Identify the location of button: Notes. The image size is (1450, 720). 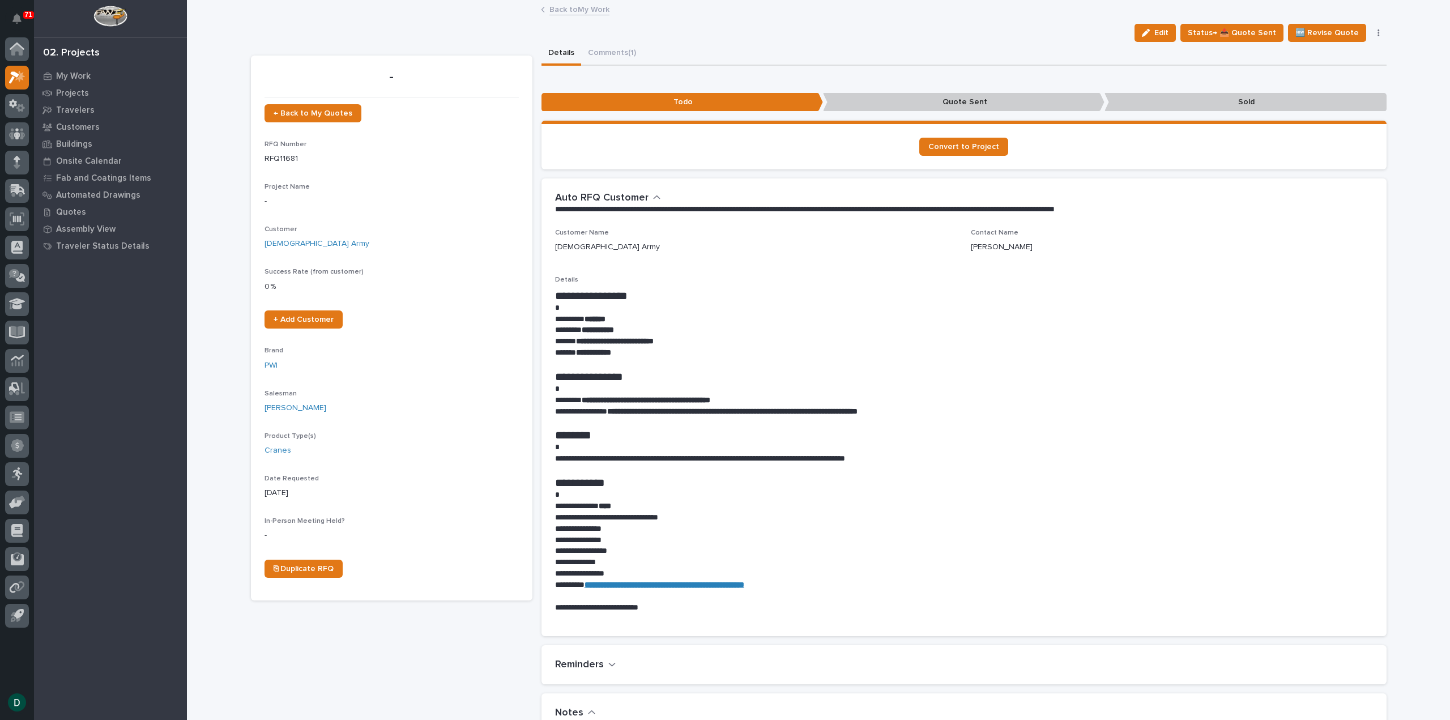
(576, 713).